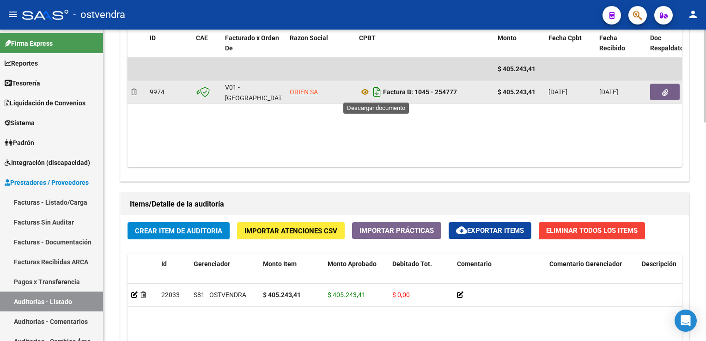 The width and height of the screenshot is (706, 341). Describe the element at coordinates (404, 204) in the screenshot. I see `h1: Items/Detalle de la auditoría` at that location.